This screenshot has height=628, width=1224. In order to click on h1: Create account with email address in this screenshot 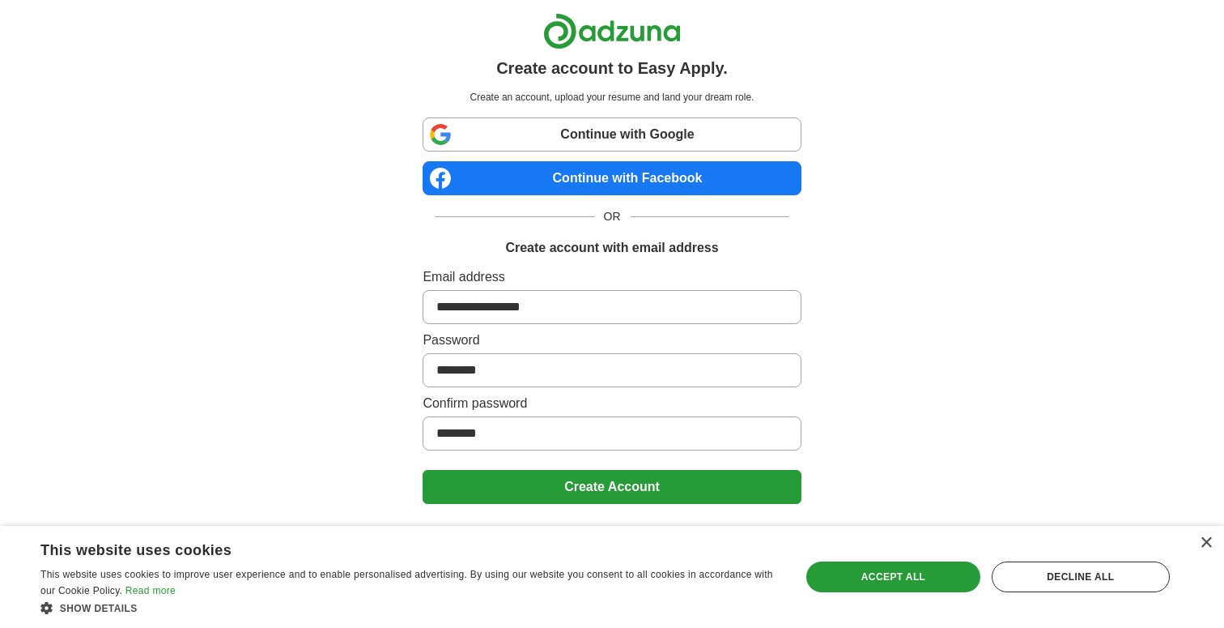, I will do `click(611, 248)`.